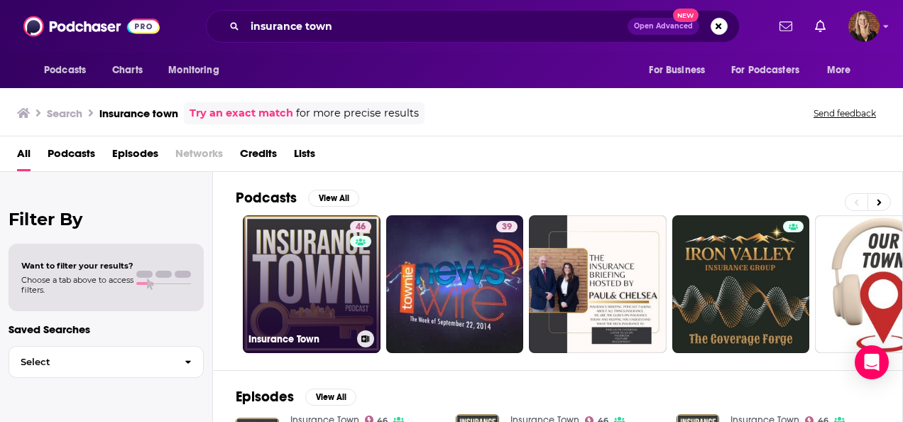 This screenshot has height=422, width=903. Describe the element at coordinates (258, 156) in the screenshot. I see `span: Credits` at that location.